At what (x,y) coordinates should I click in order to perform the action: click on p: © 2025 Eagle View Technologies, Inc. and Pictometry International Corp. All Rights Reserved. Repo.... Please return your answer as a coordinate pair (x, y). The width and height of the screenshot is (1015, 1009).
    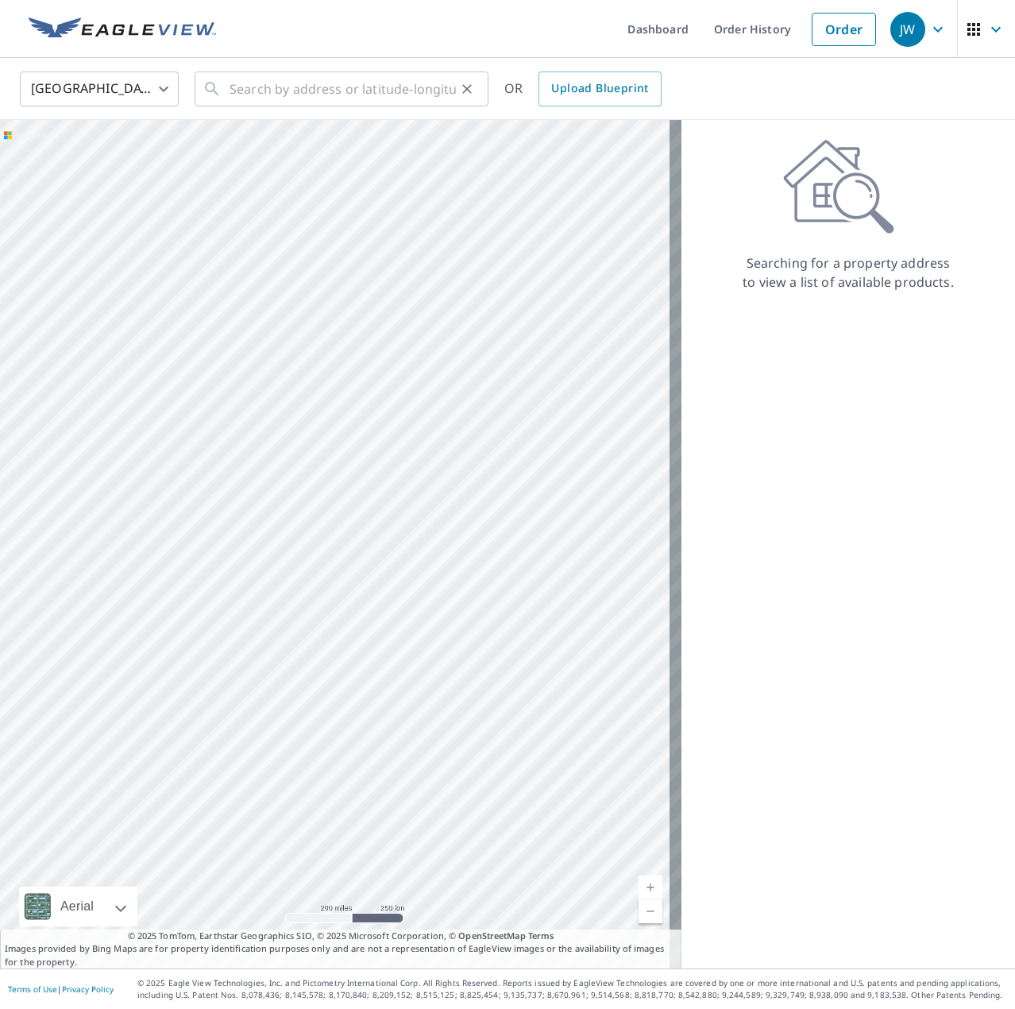
    Looking at the image, I should click on (572, 989).